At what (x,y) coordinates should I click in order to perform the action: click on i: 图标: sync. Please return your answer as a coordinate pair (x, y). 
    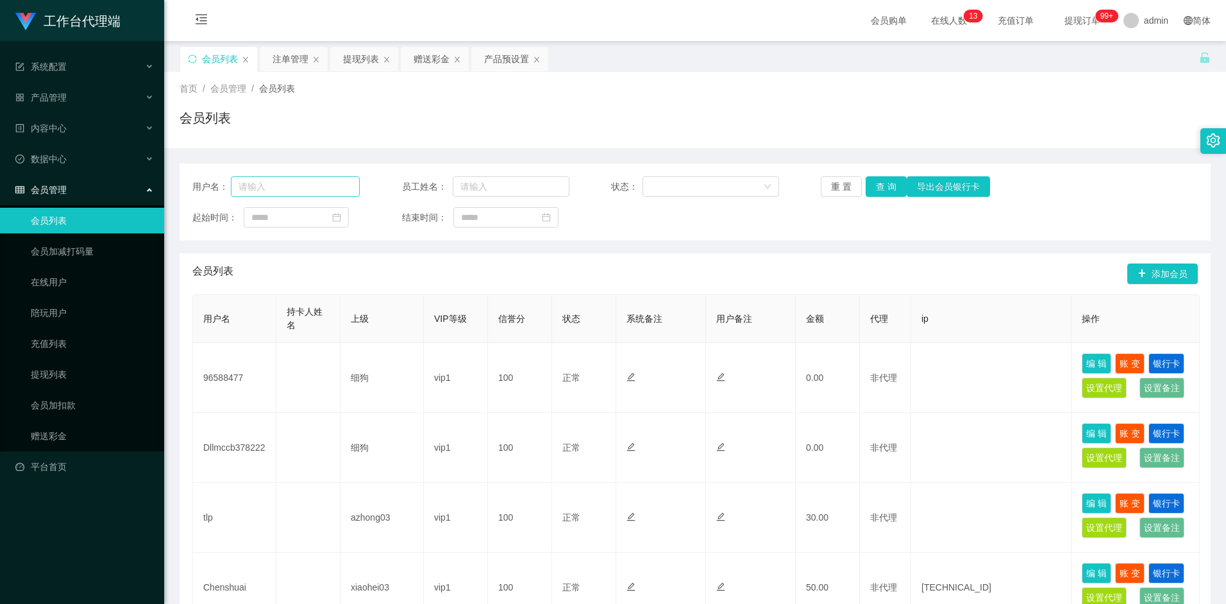
    Looking at the image, I should click on (192, 59).